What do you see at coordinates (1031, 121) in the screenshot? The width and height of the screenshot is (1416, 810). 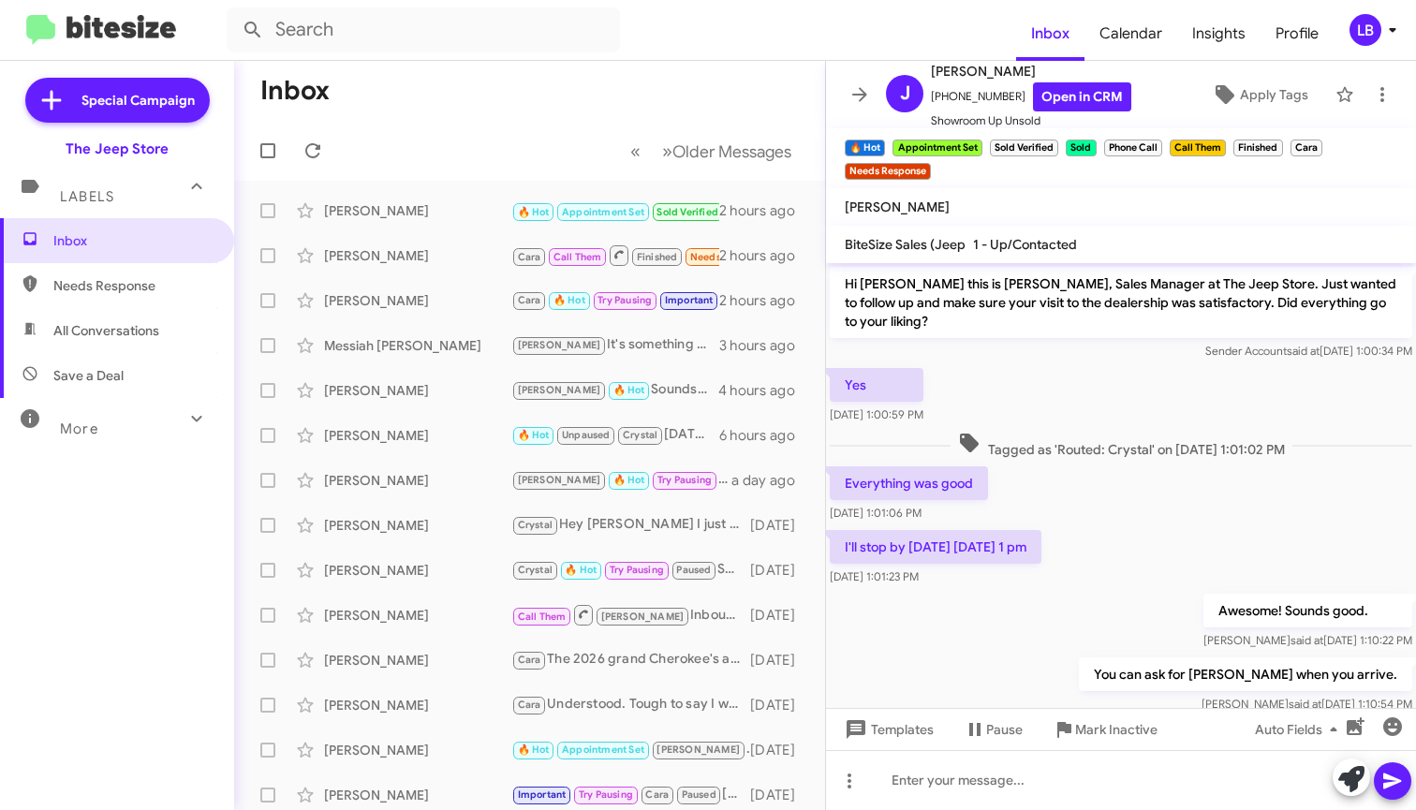 I see `span: Showroom Up Unsold` at bounding box center [1031, 121].